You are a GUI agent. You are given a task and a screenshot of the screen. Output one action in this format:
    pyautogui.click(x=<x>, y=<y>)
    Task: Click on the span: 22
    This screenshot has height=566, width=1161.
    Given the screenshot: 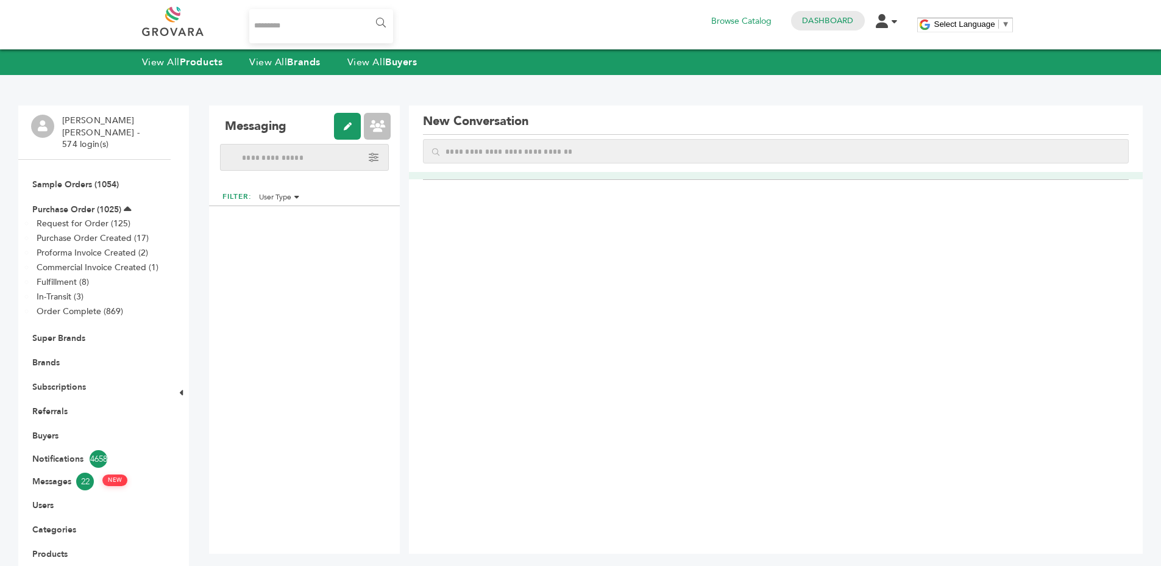 What is the action you would take?
    pyautogui.click(x=85, y=481)
    